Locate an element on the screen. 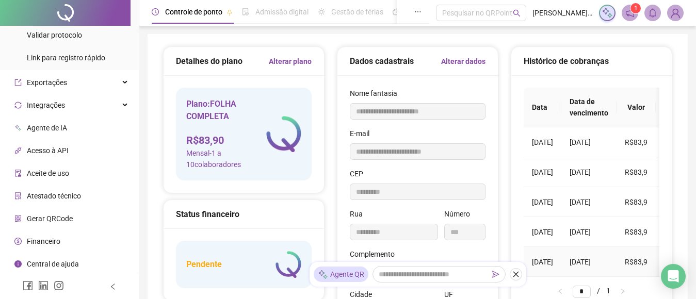  h5: Dados cadastrais is located at coordinates (382, 61).